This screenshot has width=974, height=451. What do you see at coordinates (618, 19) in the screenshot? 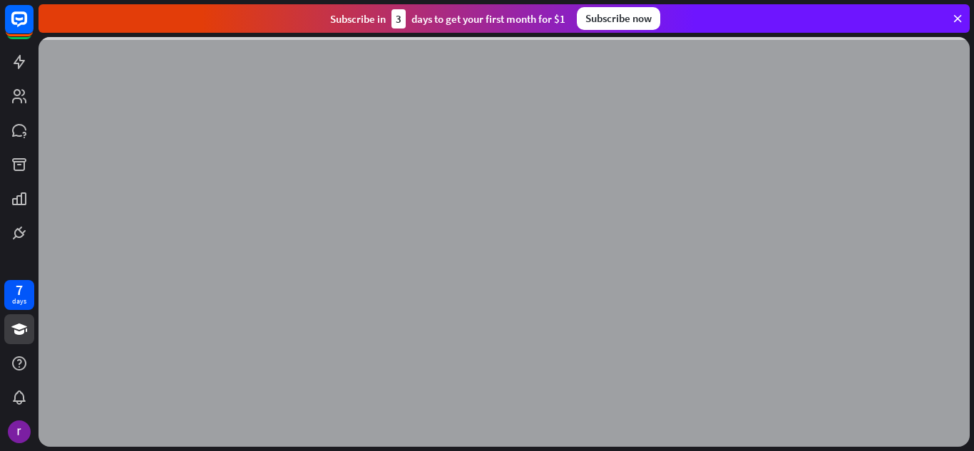
I see `div: Subscribe now` at bounding box center [618, 19].